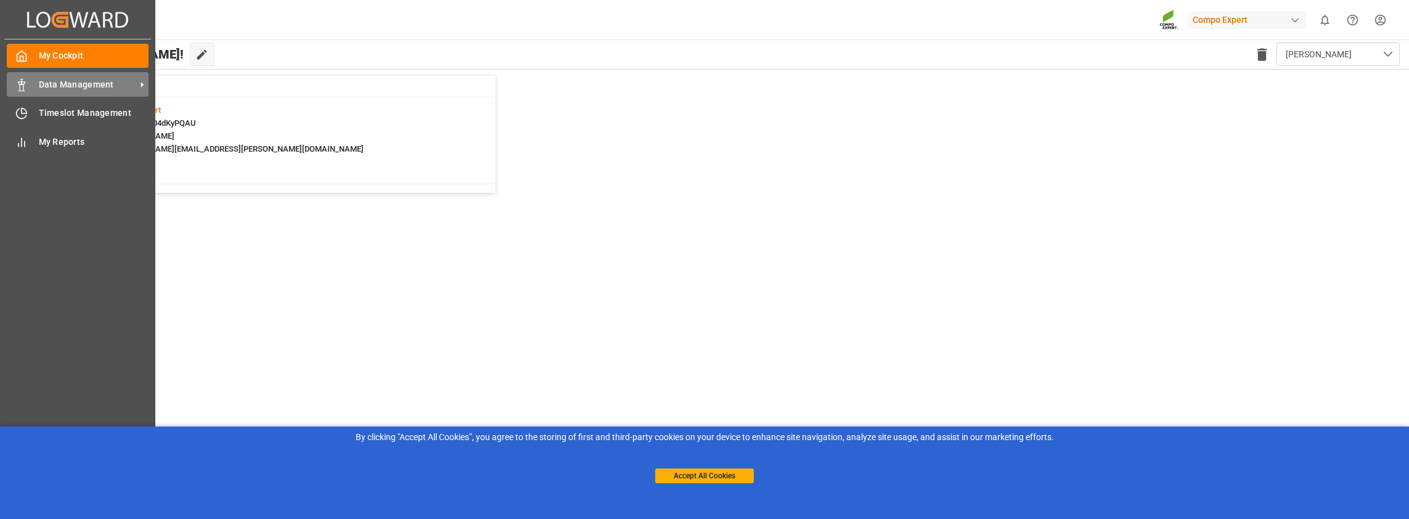  I want to click on button: show 0 new notifications, so click(1325, 20).